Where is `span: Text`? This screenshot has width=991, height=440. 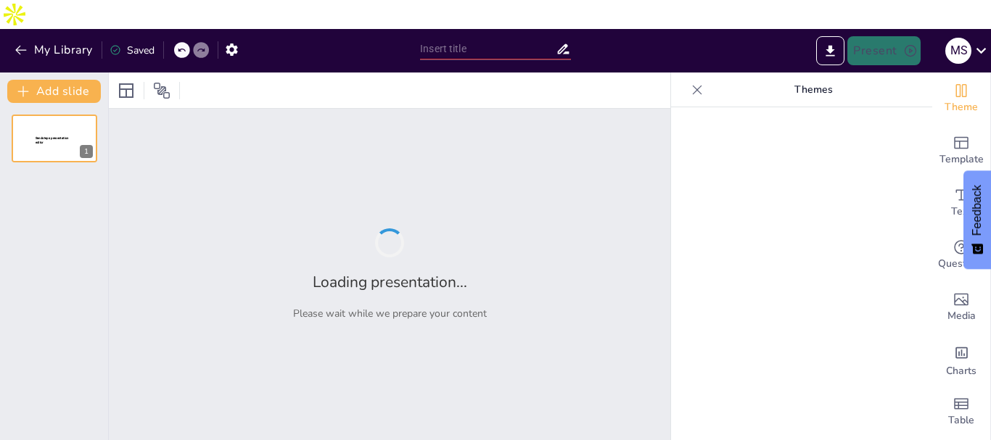 span: Text is located at coordinates (961, 212).